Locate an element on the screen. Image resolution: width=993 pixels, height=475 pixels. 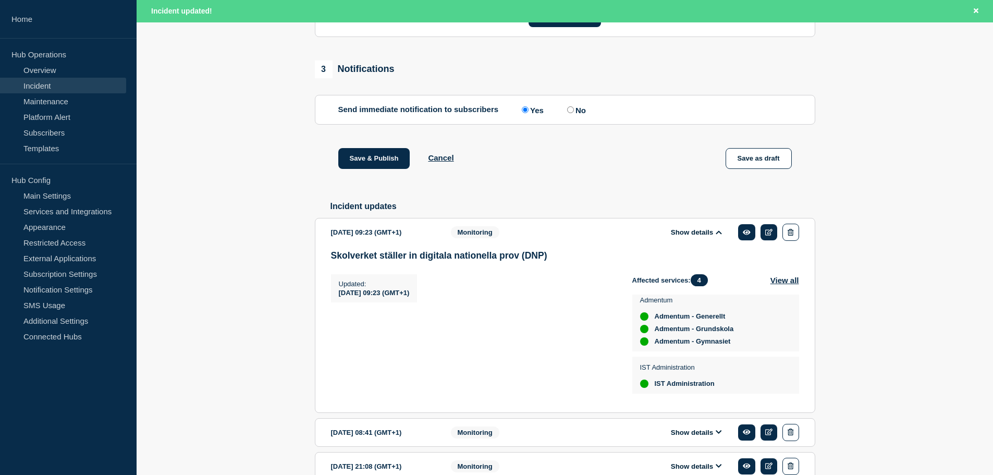
p: Send immediate notification to subscribers is located at coordinates (418, 109).